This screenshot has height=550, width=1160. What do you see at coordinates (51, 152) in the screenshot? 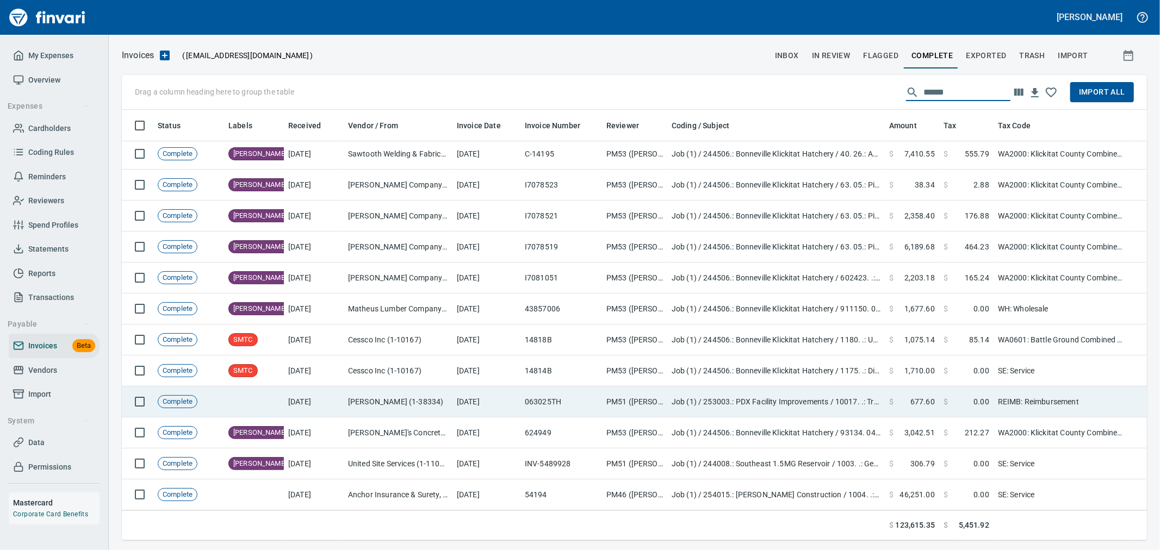
I see `span: Coding Rules` at bounding box center [51, 152].